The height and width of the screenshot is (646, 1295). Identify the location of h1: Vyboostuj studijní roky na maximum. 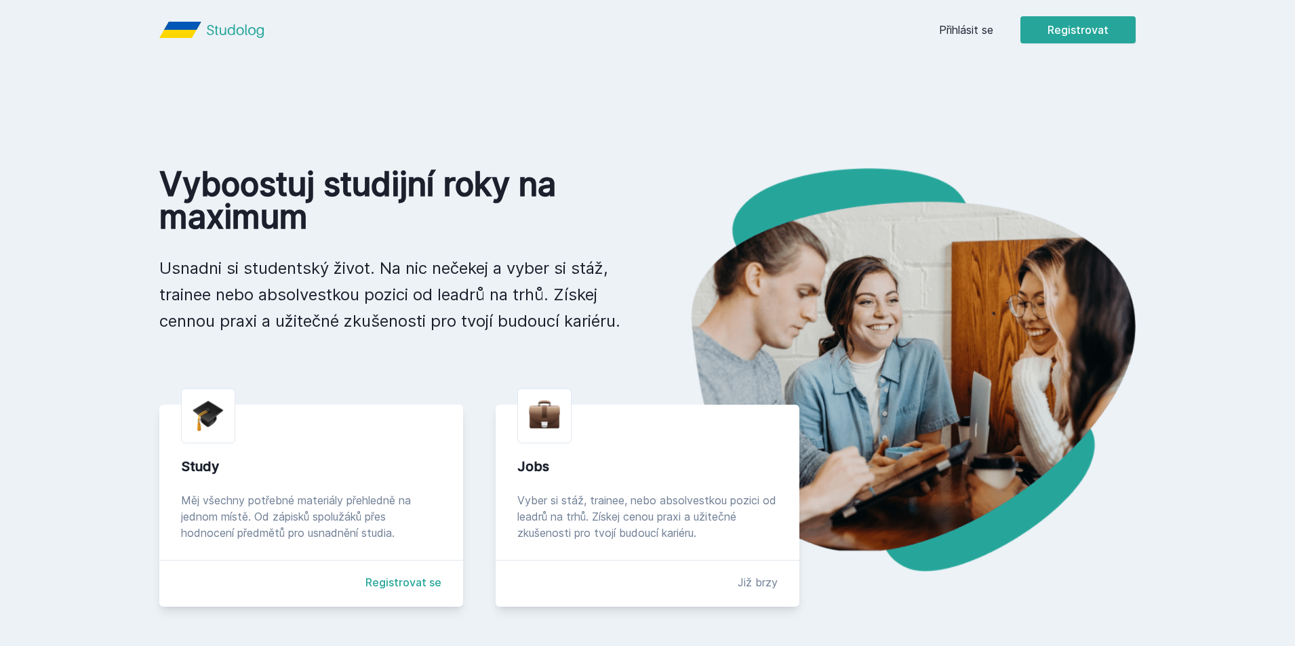
(392, 201).